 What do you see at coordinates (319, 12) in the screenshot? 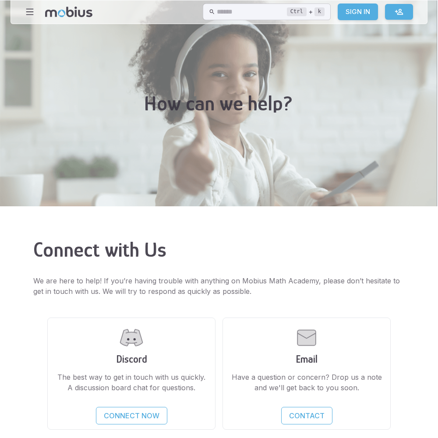
I see `kbd: k` at bounding box center [319, 12].